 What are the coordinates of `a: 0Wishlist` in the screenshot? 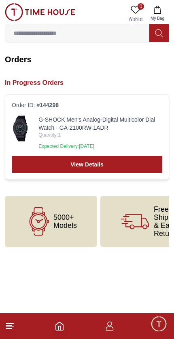 It's located at (135, 13).